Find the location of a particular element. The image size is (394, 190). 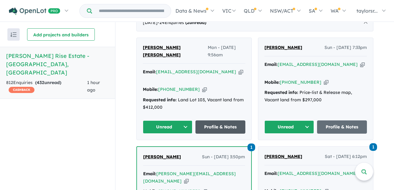

span: CASHBACK is located at coordinates (22, 90).